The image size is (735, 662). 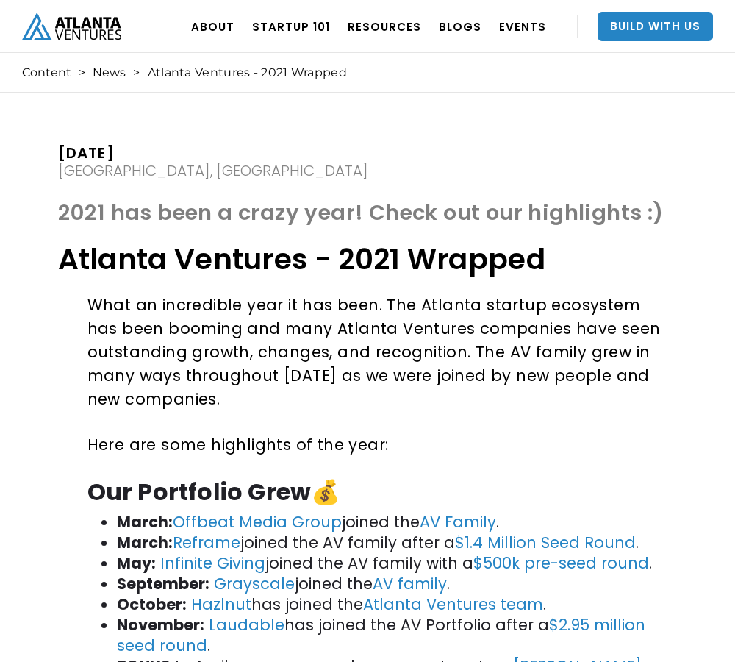 What do you see at coordinates (257, 521) in the screenshot?
I see `a: Offbeat Media Group` at bounding box center [257, 521].